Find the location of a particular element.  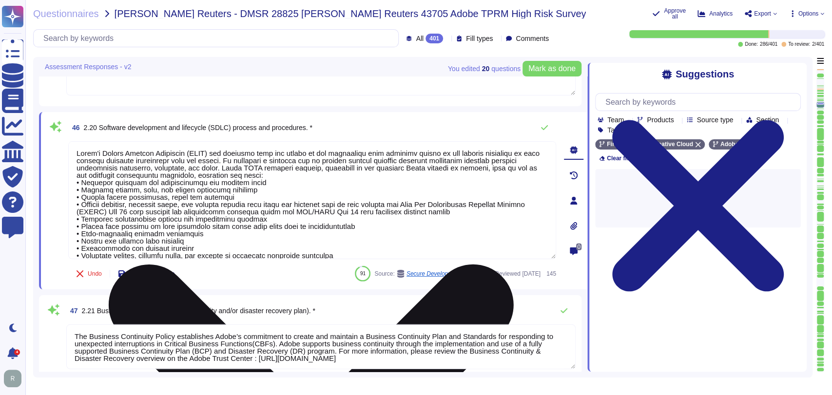

span: Assessment Responses - v2 is located at coordinates (88, 67).